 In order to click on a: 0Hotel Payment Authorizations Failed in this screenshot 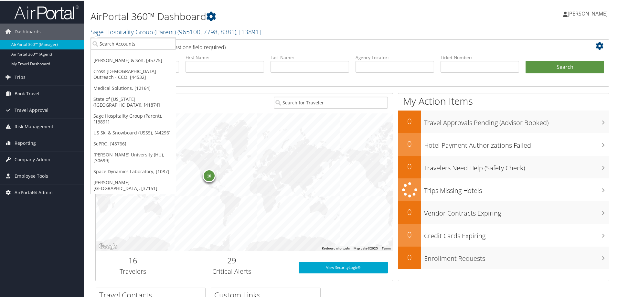, I will do `click(504, 144)`.